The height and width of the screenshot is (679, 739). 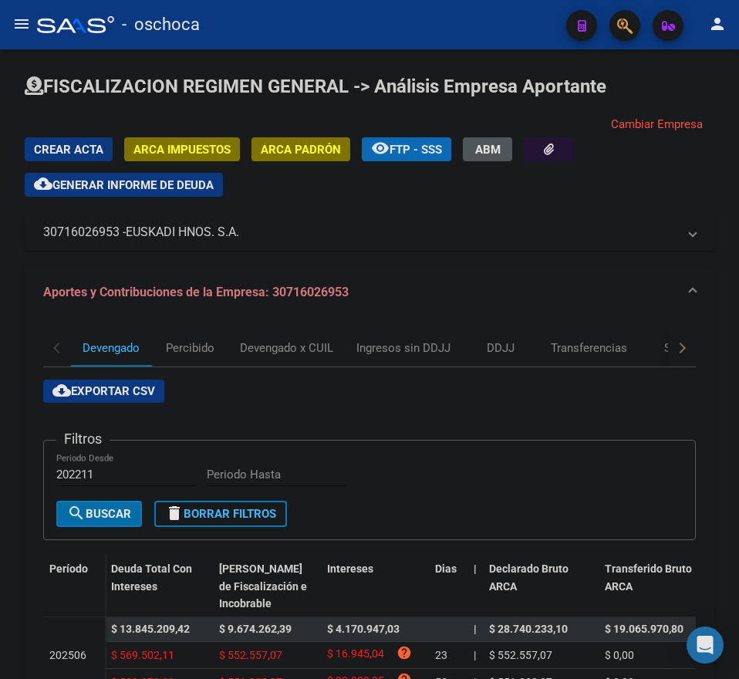 What do you see at coordinates (123, 184) in the screenshot?
I see `button: Generar informe de deuda` at bounding box center [123, 184].